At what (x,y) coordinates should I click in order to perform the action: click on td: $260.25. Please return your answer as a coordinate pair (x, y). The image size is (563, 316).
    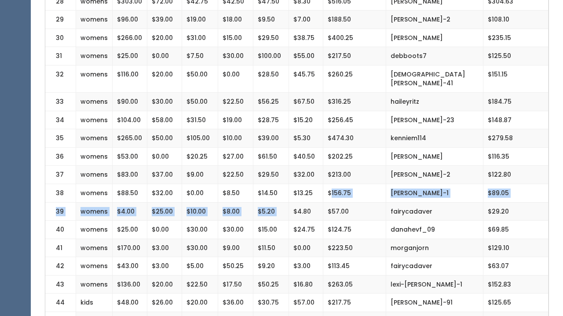
    Looking at the image, I should click on (354, 79).